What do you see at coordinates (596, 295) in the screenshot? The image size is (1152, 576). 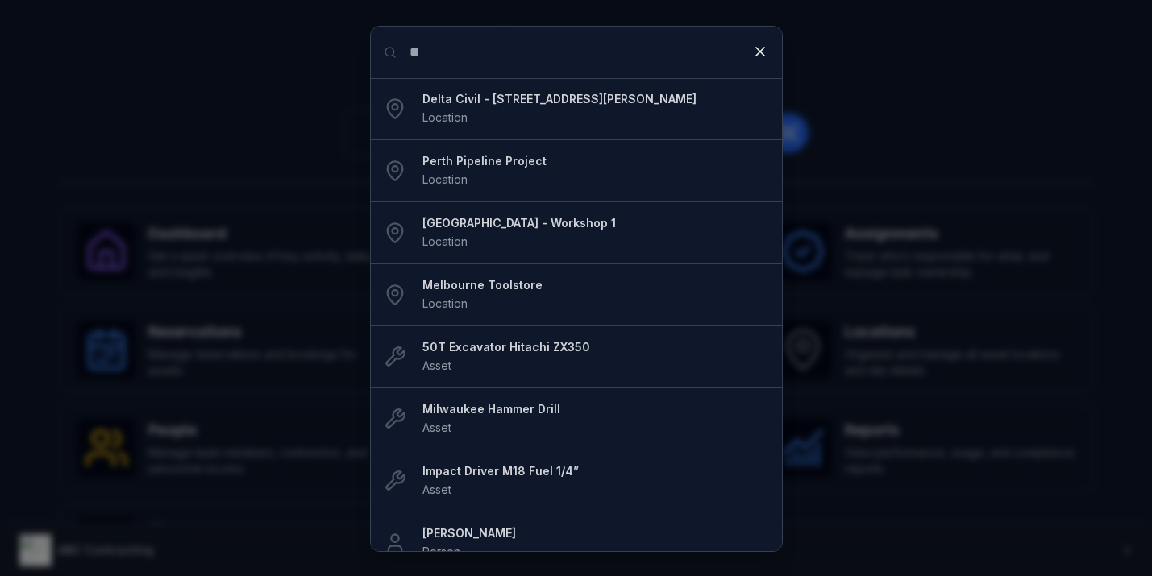 I see `a: Melbourne ToolstoreLocation` at bounding box center [596, 295].